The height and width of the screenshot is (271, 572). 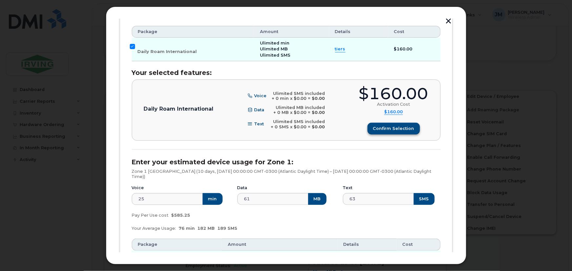 What do you see at coordinates (414, 49) in the screenshot?
I see `td: $160.00` at bounding box center [414, 49].